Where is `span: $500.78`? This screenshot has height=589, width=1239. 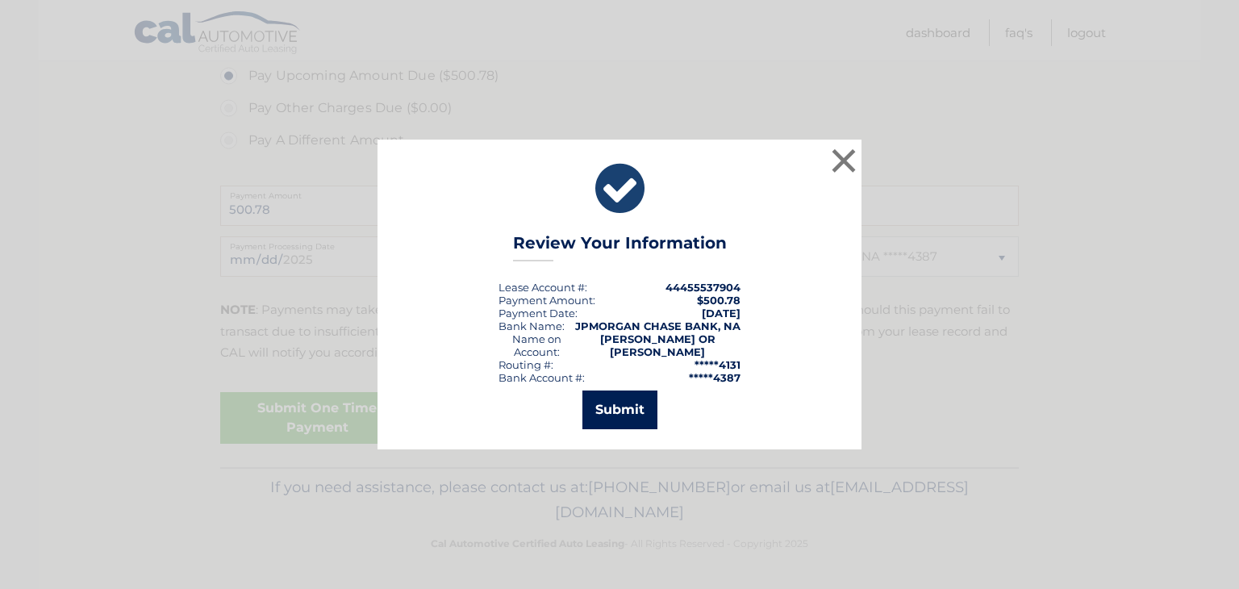
span: $500.78 is located at coordinates (719, 300).